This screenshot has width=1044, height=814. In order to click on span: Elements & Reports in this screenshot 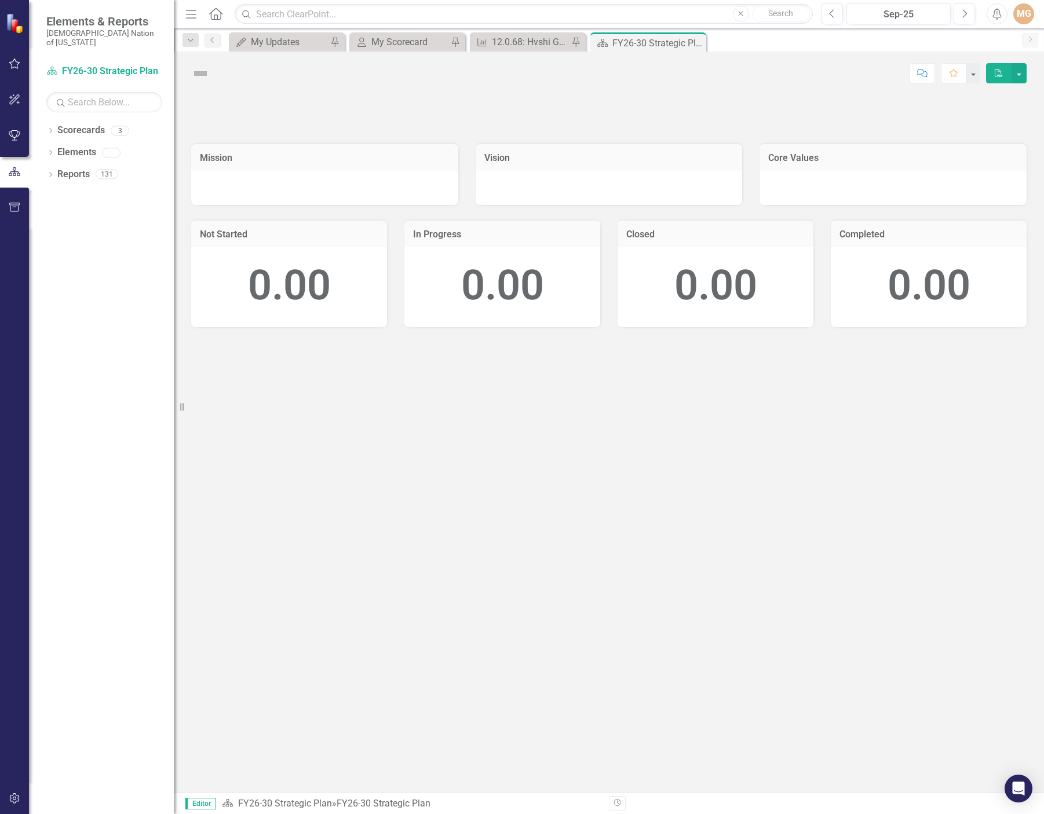, I will do `click(104, 21)`.